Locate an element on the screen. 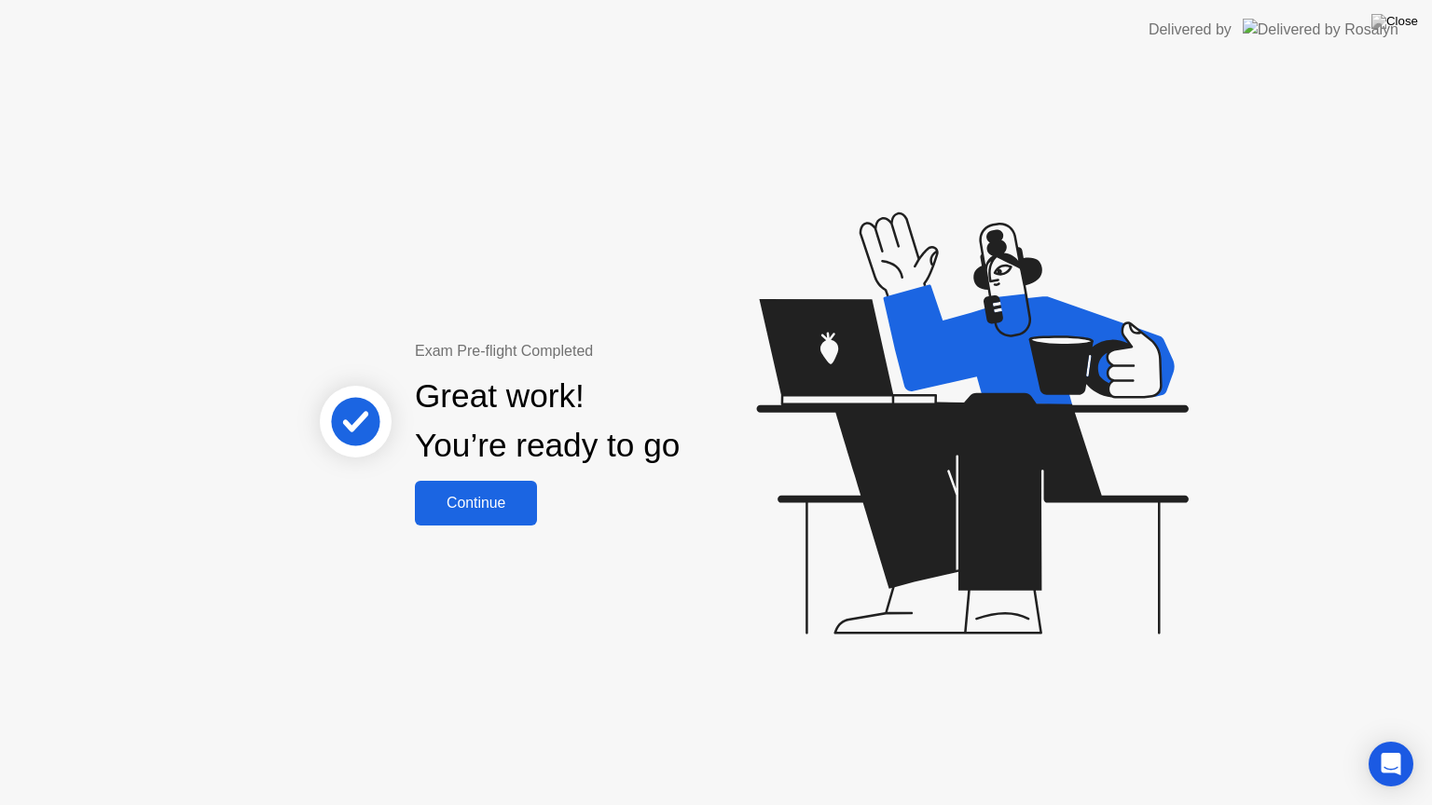  div: Great work! You’re ready to go is located at coordinates (547, 421).